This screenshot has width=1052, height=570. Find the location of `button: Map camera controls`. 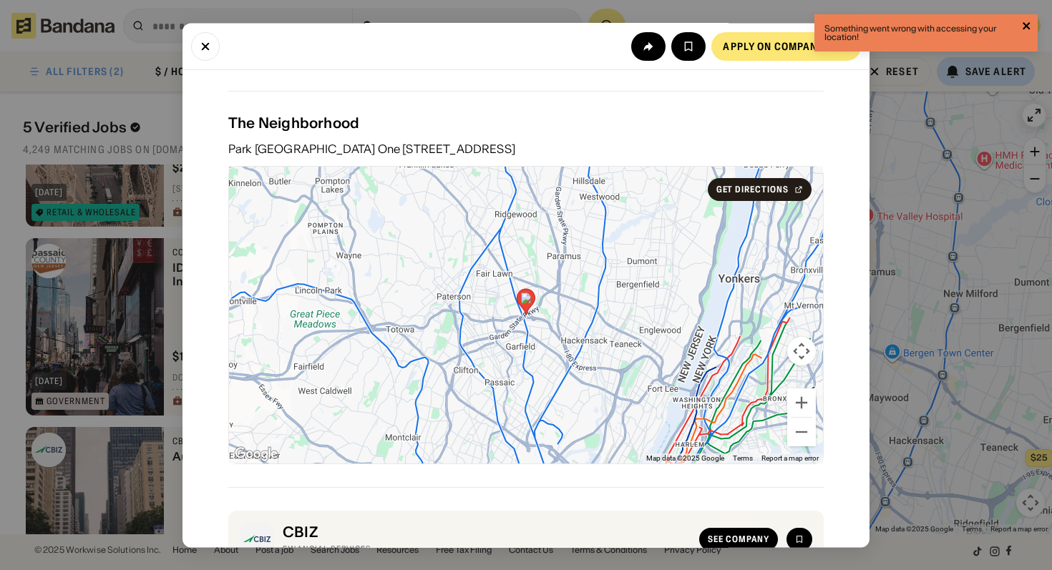

button: Map camera controls is located at coordinates (802, 352).